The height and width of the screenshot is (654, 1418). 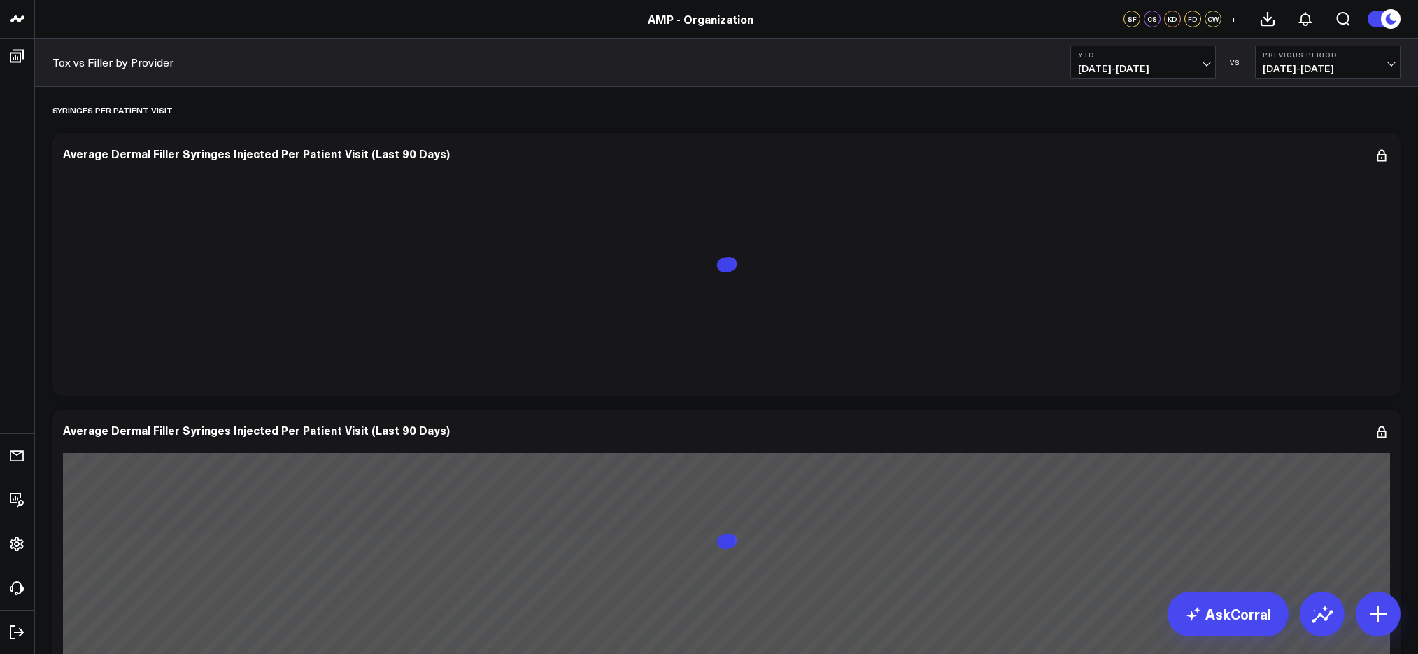 I want to click on a: AMP - Organization, so click(x=700, y=19).